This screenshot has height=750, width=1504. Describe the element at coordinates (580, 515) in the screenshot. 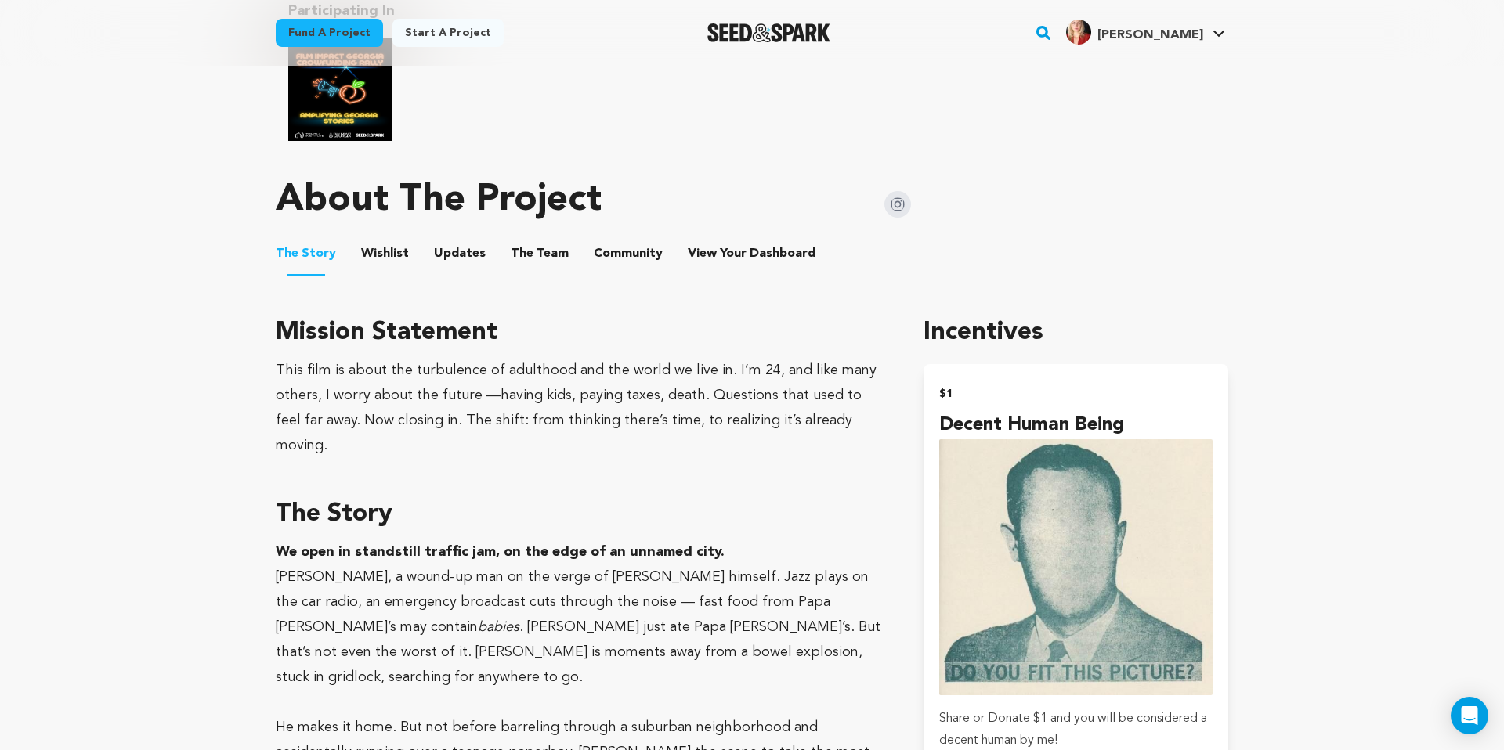

I see `h3: The Story` at that location.